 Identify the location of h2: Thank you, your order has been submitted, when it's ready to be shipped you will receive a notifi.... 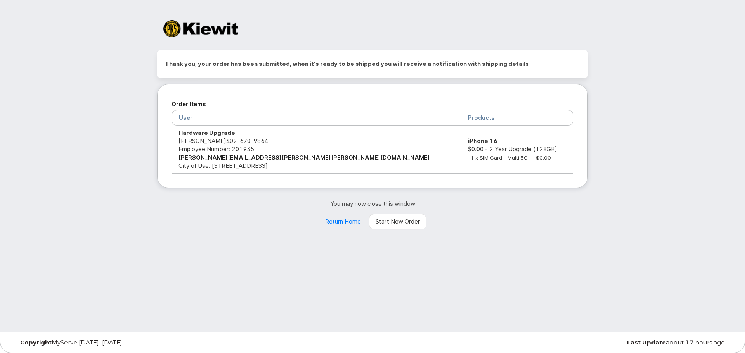
(372, 64).